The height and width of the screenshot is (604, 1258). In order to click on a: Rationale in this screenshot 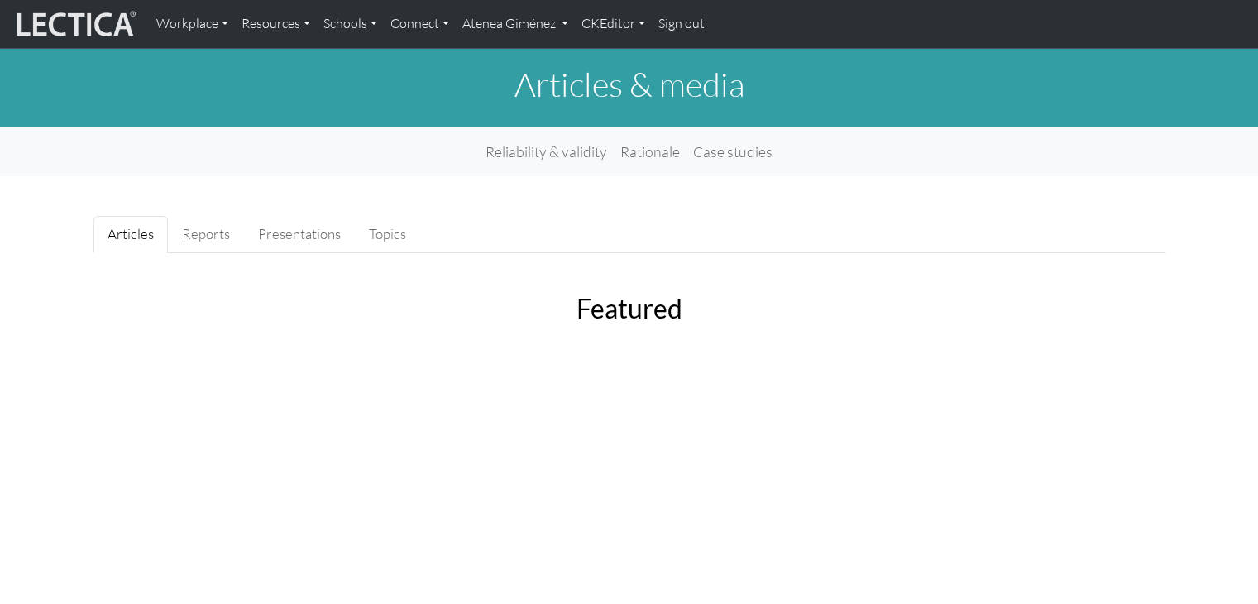, I will do `click(650, 151)`.